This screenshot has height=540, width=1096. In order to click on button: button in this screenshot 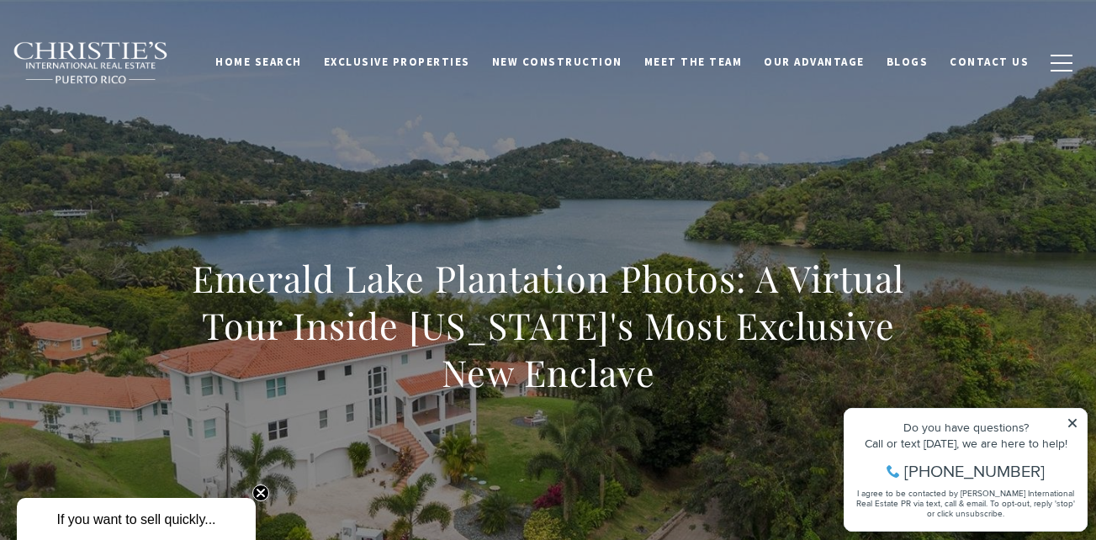, I will do `click(1062, 63)`.